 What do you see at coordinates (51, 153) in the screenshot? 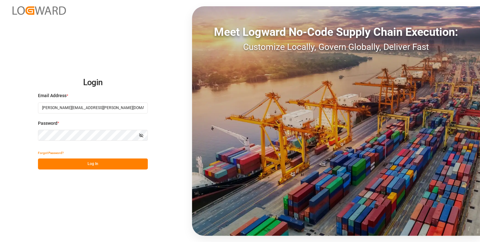
I see `button: Forgot Password?` at bounding box center [51, 153].